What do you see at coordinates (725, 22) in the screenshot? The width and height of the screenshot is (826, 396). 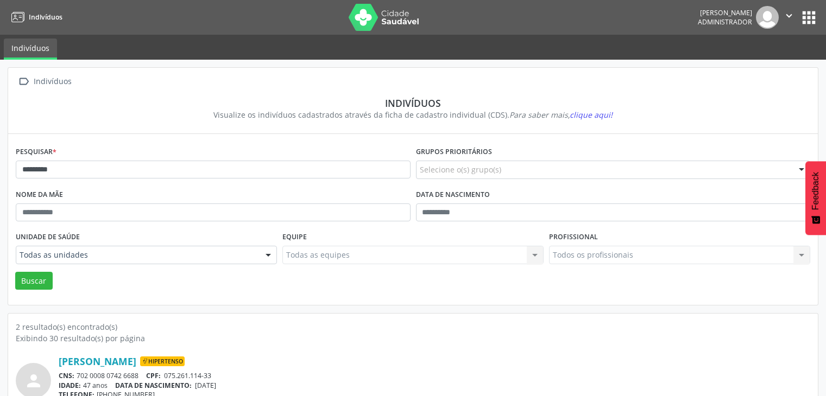 I see `span: Administrador` at bounding box center [725, 22].